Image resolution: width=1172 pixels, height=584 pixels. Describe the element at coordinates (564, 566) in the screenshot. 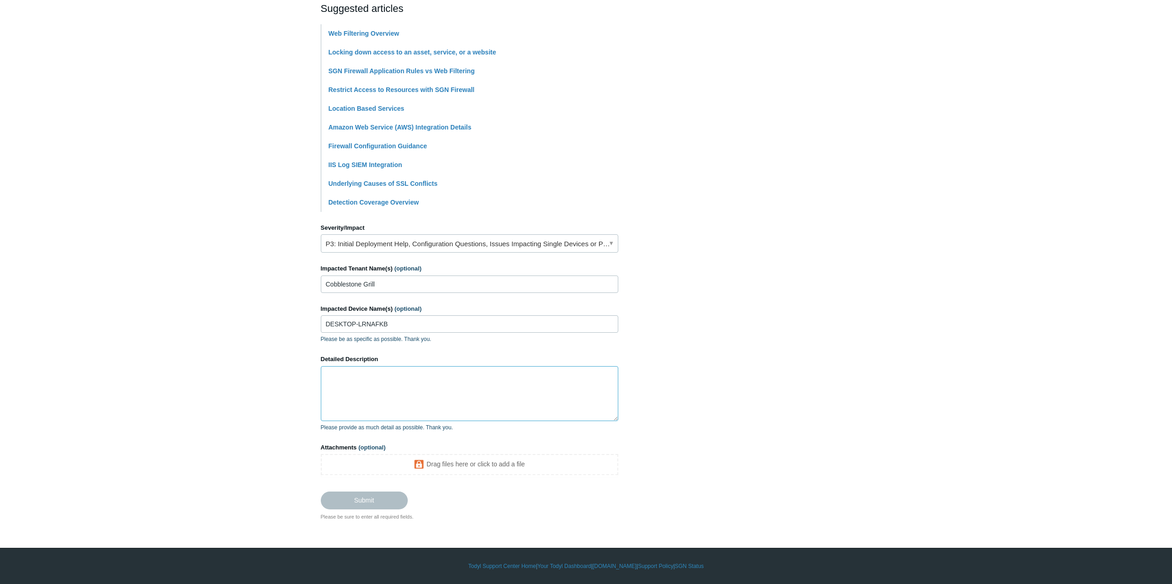

I see `a: Your Todyl Dashboard` at that location.